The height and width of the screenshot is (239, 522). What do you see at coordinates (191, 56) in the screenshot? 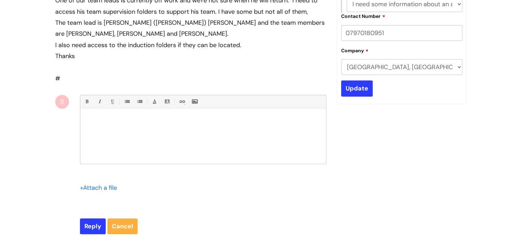
I see `div: Thanks` at bounding box center [191, 56].